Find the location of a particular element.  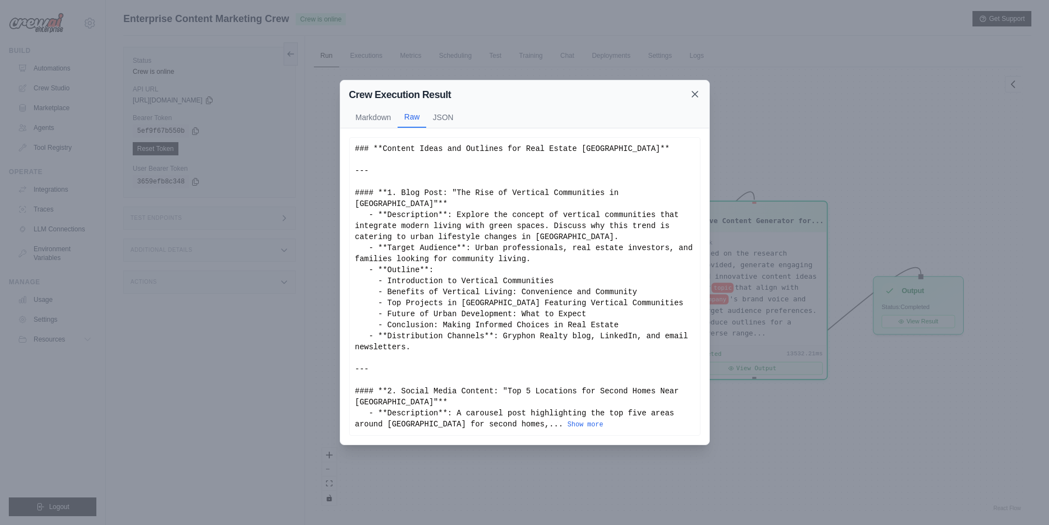

button: Markdown is located at coordinates (373, 117).